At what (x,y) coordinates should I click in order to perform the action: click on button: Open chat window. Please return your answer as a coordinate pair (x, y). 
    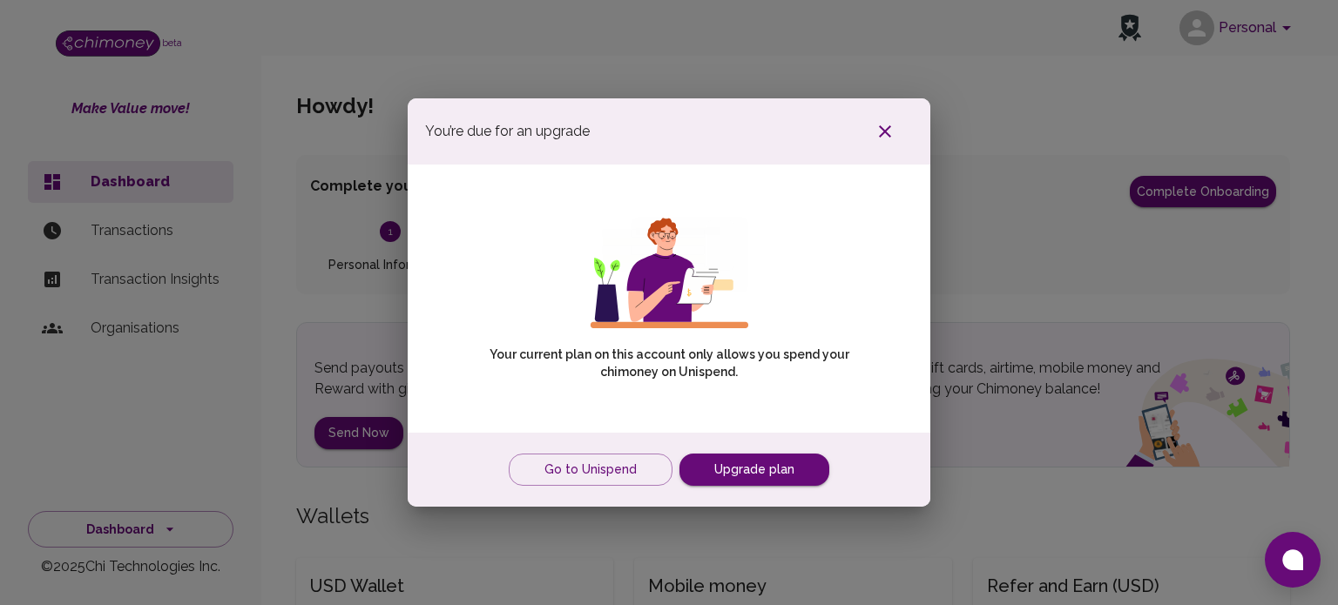
    Looking at the image, I should click on (1293, 560).